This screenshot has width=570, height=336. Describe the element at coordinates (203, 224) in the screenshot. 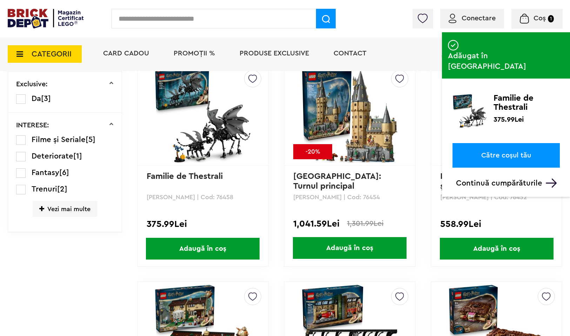

I see `div: 375.99Lei` at that location.